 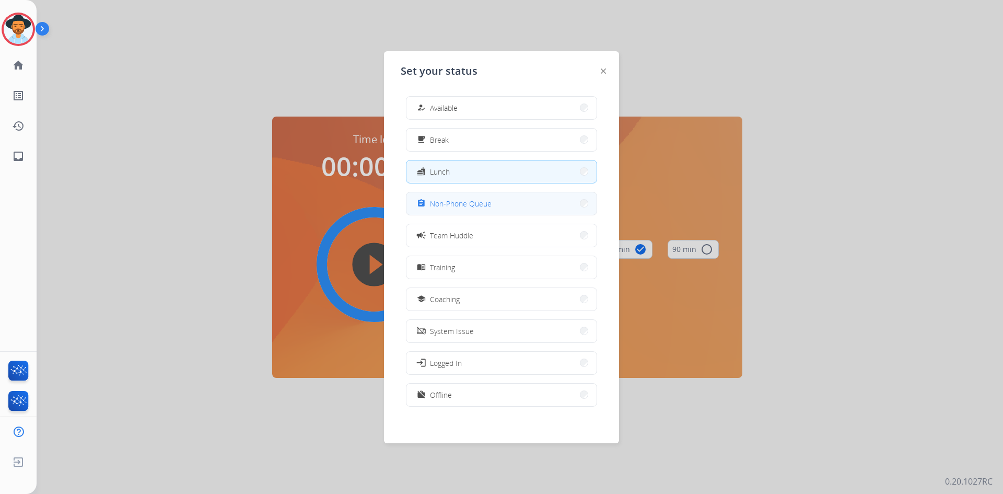 I want to click on mat-icon: fastfood, so click(x=421, y=171).